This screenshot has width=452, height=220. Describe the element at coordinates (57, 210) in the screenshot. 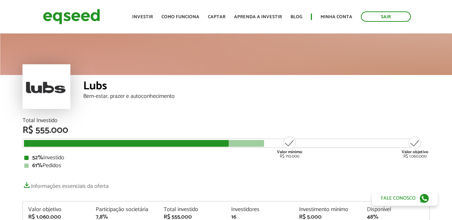

I see `div: Valor objetivo` at that location.